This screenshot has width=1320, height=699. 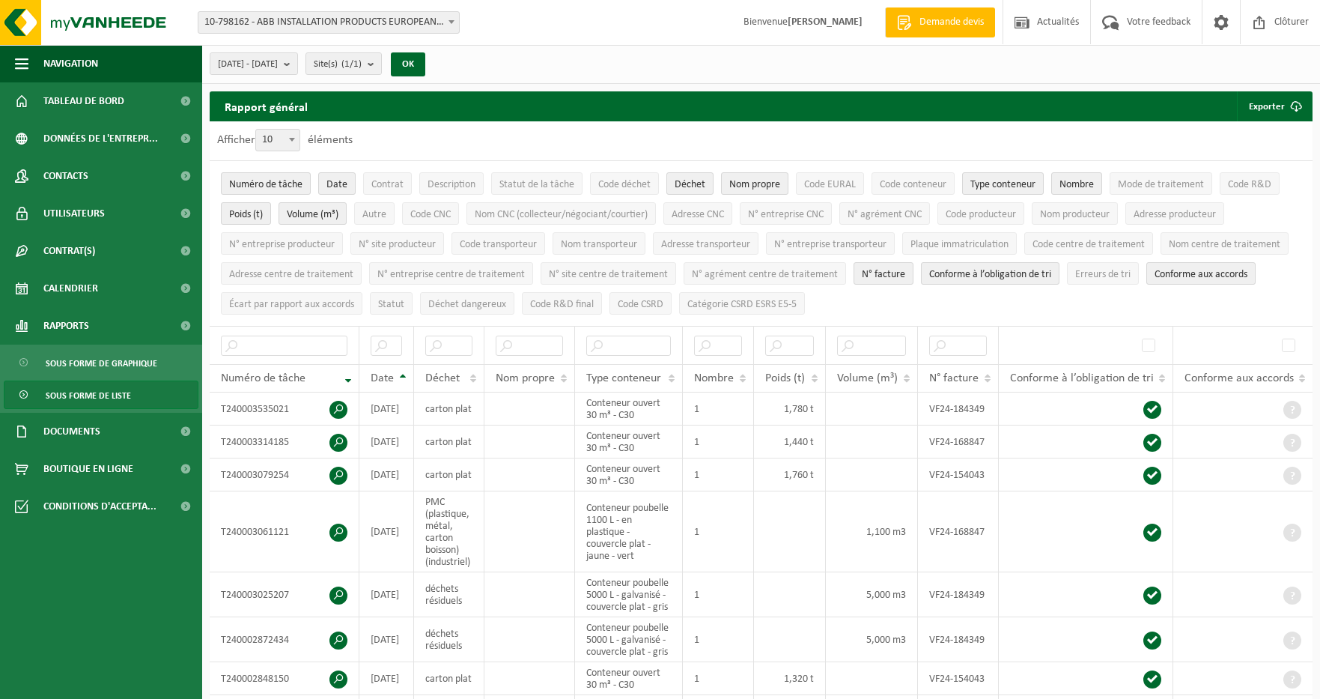 What do you see at coordinates (830, 244) in the screenshot?
I see `span: N° entreprise transporteur` at bounding box center [830, 244].